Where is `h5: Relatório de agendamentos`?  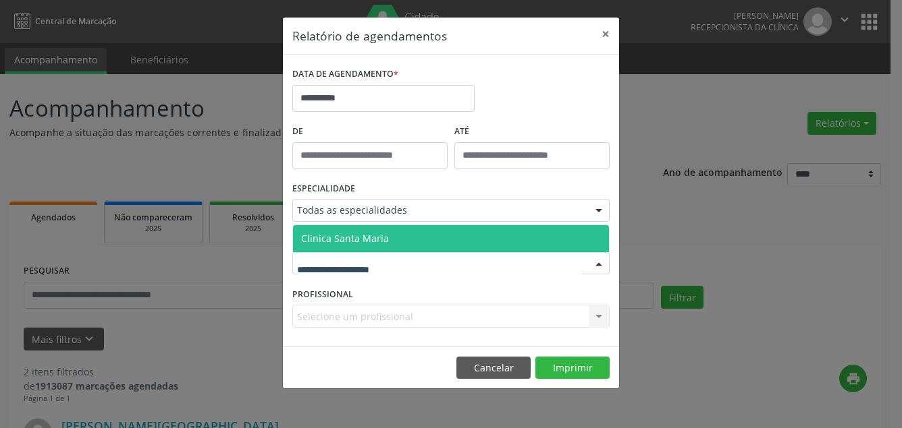 h5: Relatório de agendamentos is located at coordinates (369, 36).